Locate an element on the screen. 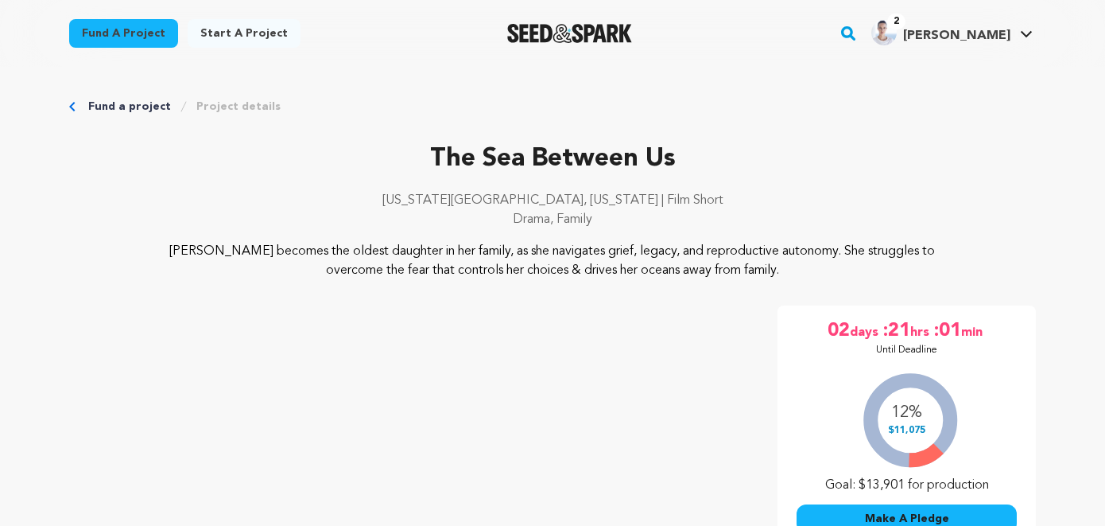 Image resolution: width=1105 pixels, height=526 pixels. span: hrs is located at coordinates (921, 331).